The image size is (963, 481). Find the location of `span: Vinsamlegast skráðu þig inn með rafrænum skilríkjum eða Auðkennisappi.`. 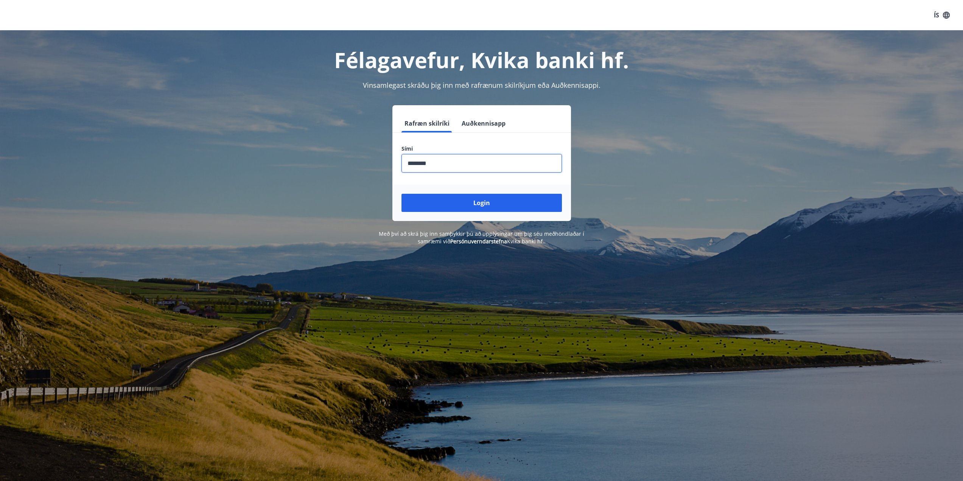

span: Vinsamlegast skráðu þig inn með rafrænum skilríkjum eða Auðkennisappi. is located at coordinates (481, 85).